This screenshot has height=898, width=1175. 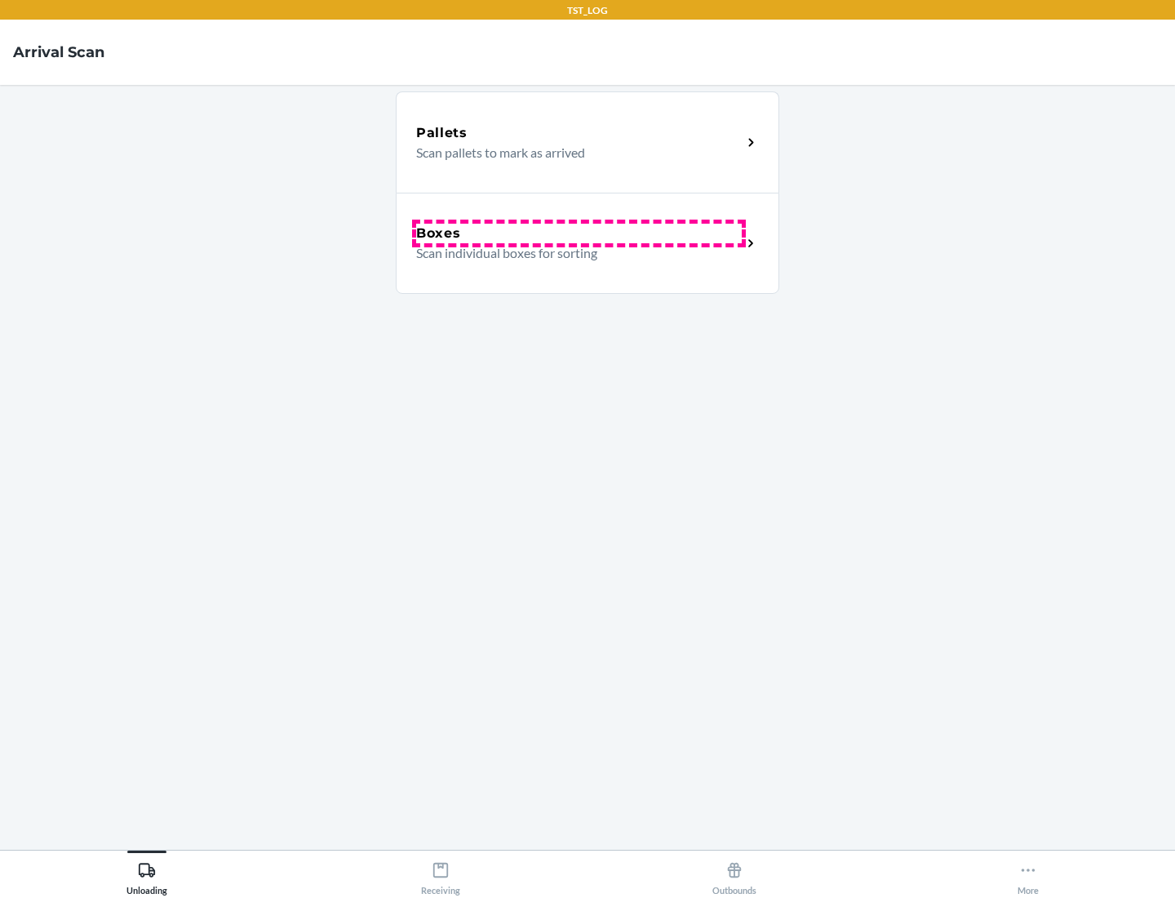 I want to click on button: More, so click(x=1028, y=873).